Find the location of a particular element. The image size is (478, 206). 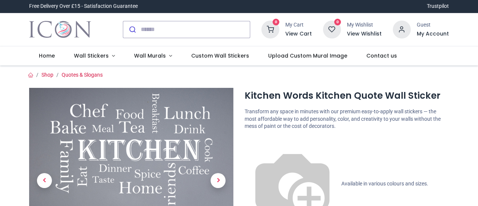

div: Free Delivery Over £15 - Satisfaction Guarantee is located at coordinates (83, 6).